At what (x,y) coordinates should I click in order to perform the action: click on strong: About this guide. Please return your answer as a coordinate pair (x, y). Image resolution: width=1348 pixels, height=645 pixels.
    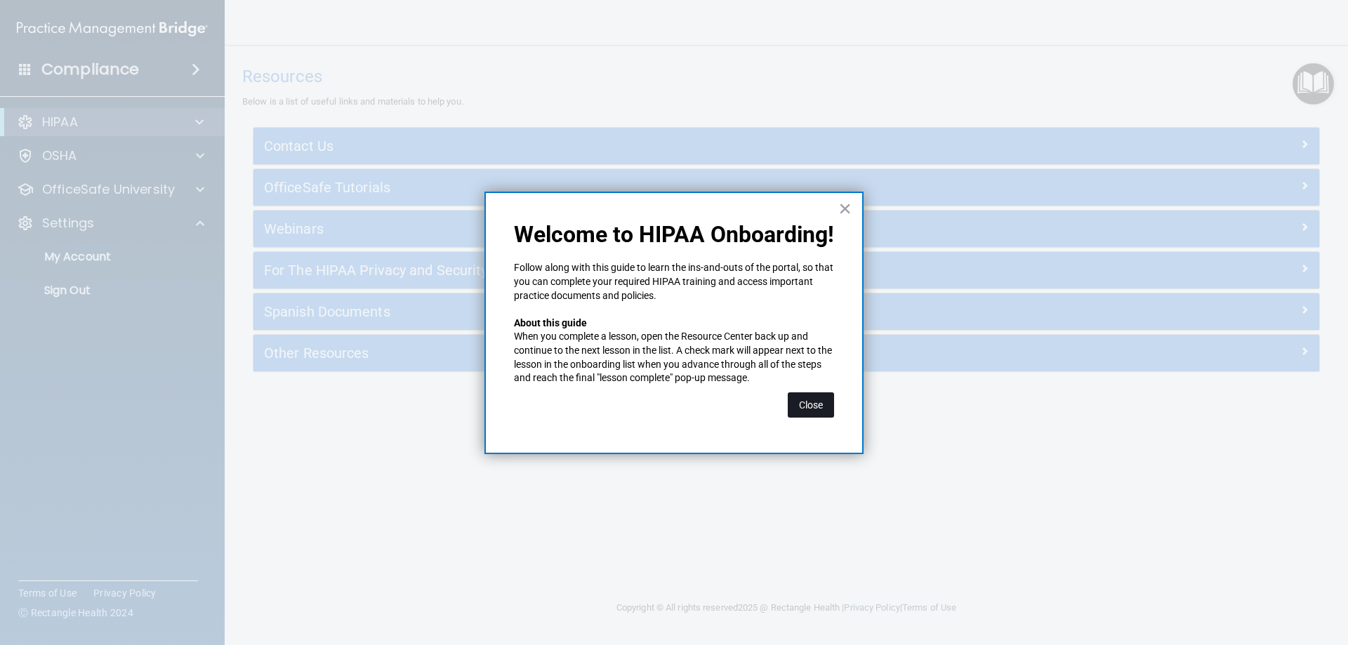
    Looking at the image, I should click on (550, 323).